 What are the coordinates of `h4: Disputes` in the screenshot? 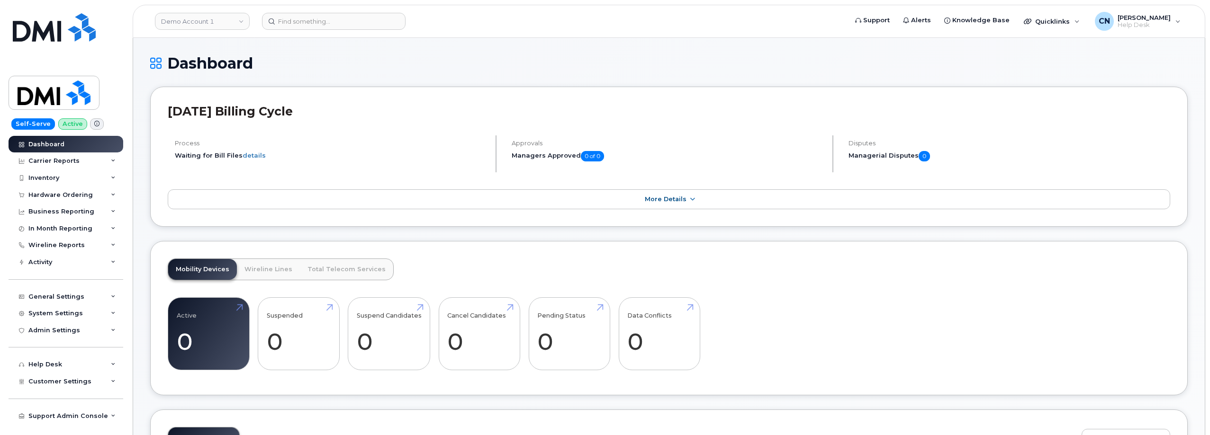 It's located at (1009, 143).